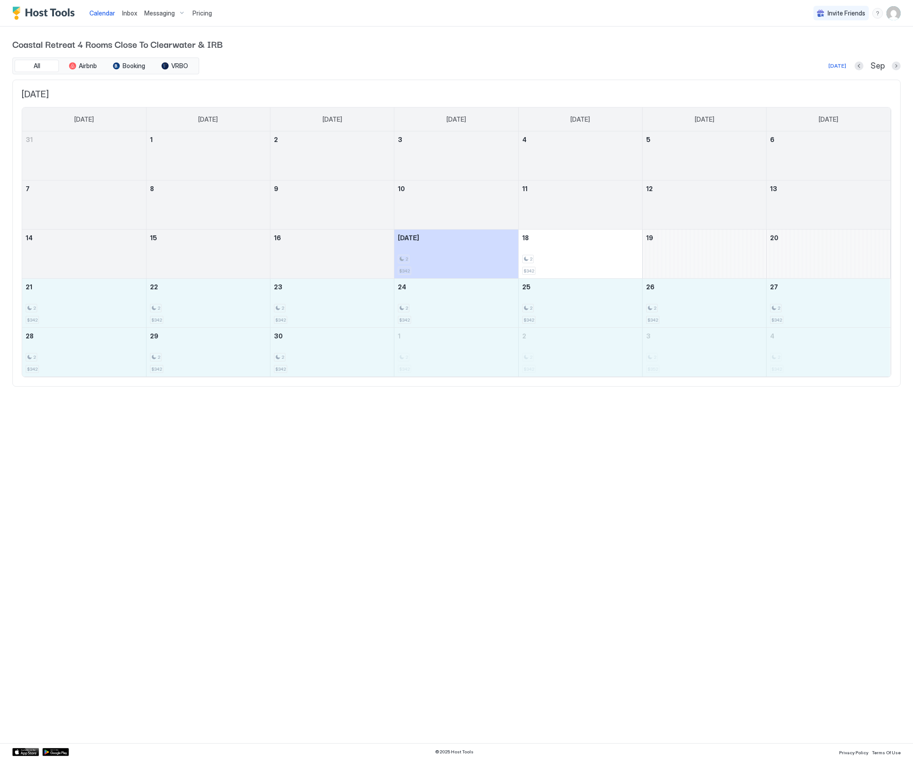 Image resolution: width=913 pixels, height=760 pixels. I want to click on a: September 24, 2025, so click(456, 287).